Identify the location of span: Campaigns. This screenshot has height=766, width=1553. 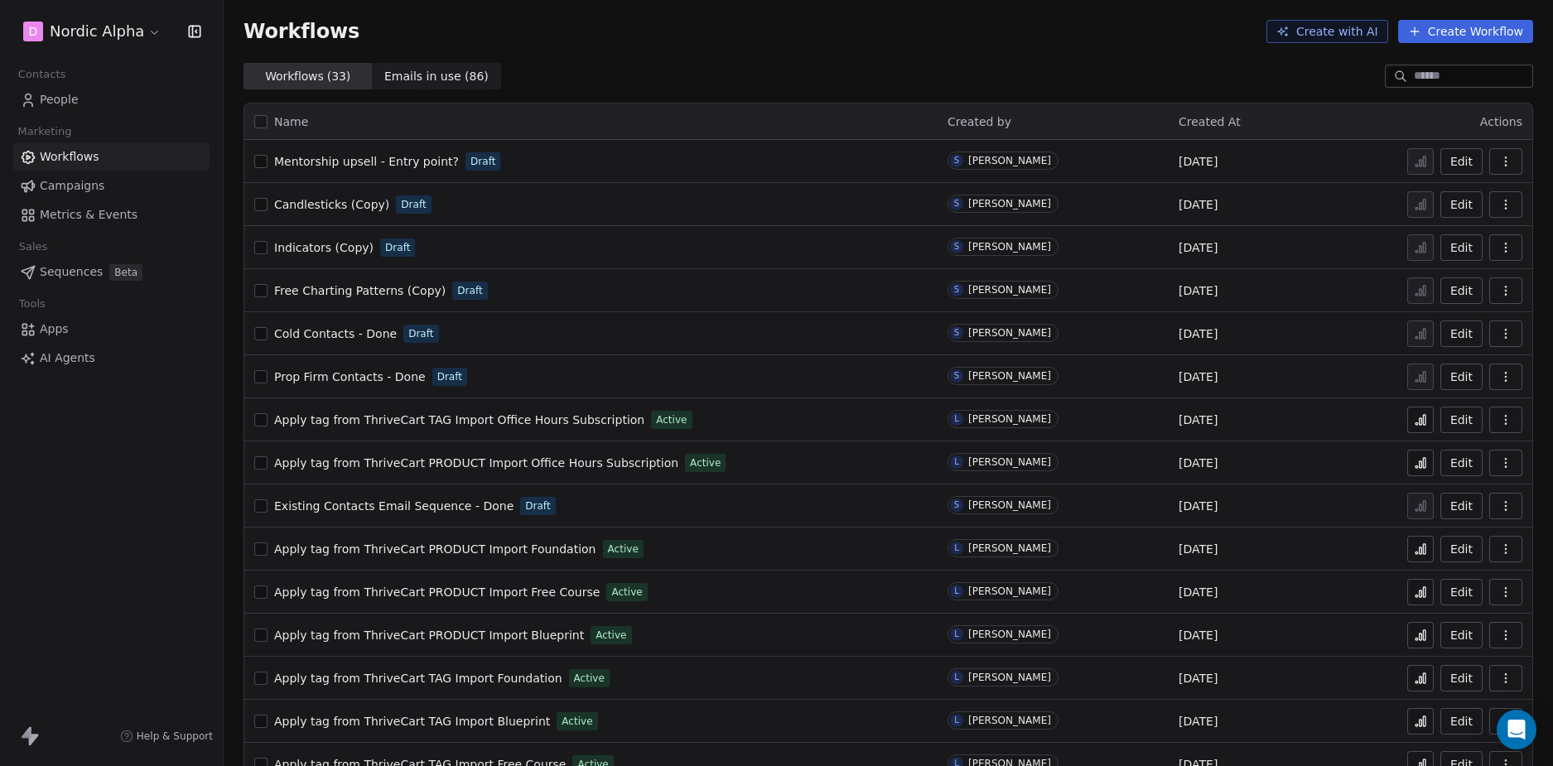
(72, 186).